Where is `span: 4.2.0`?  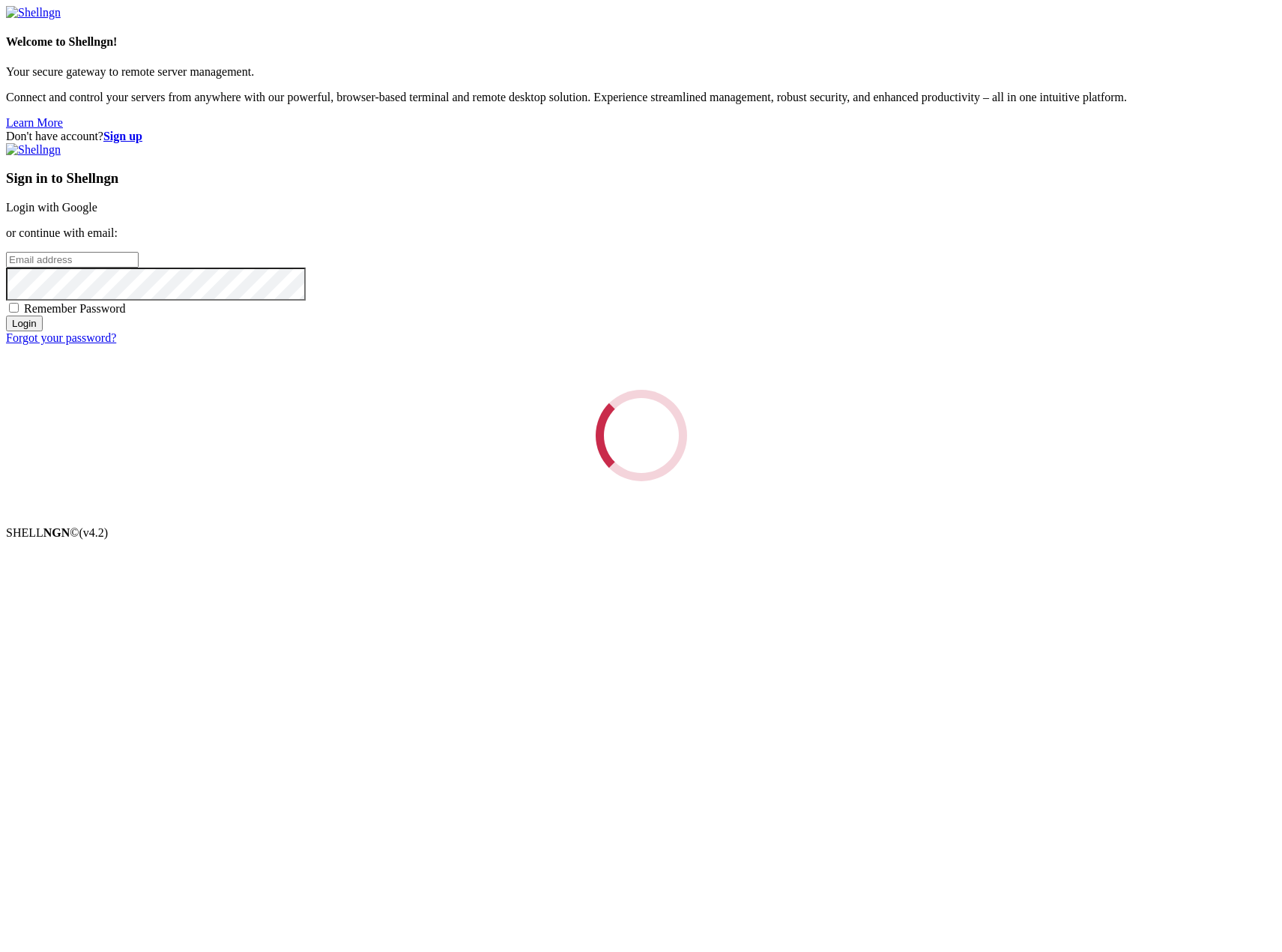 span: 4.2.0 is located at coordinates (94, 532).